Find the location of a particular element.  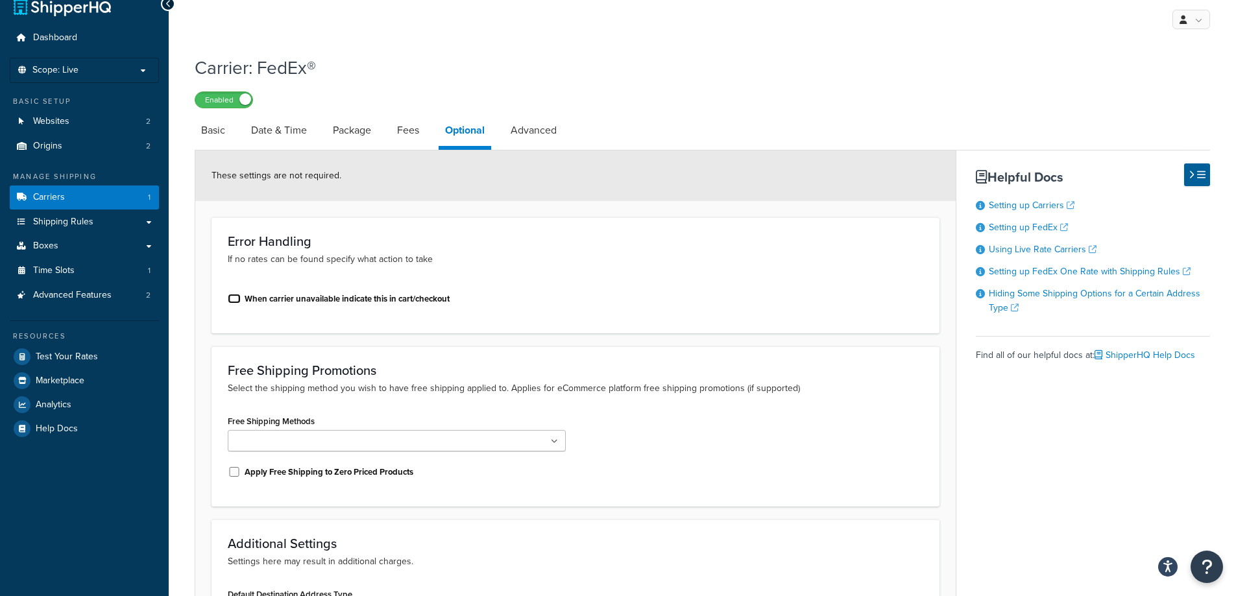

a: Help Docs is located at coordinates (84, 429).